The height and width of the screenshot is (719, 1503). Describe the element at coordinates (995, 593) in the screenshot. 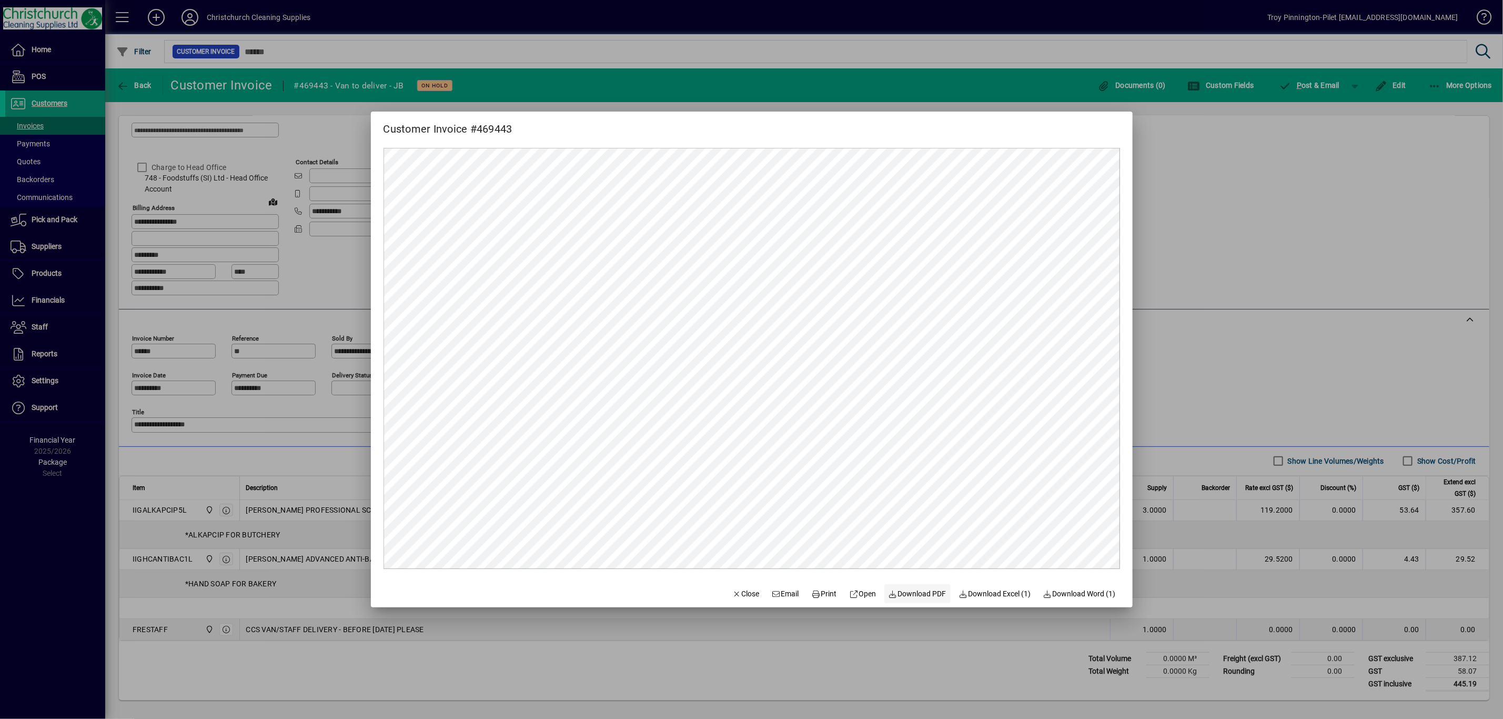

I see `span: Download Excel (1)` at that location.